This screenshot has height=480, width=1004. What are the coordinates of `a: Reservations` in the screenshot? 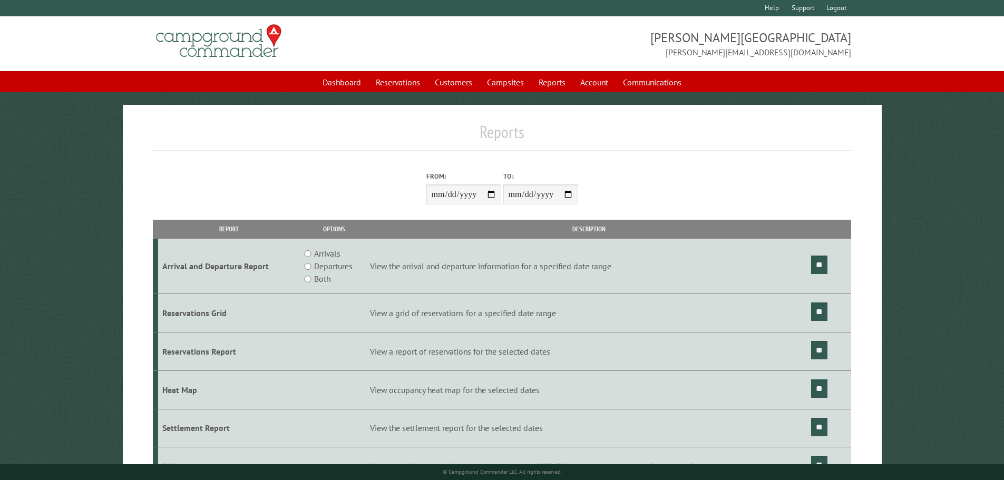 It's located at (398, 82).